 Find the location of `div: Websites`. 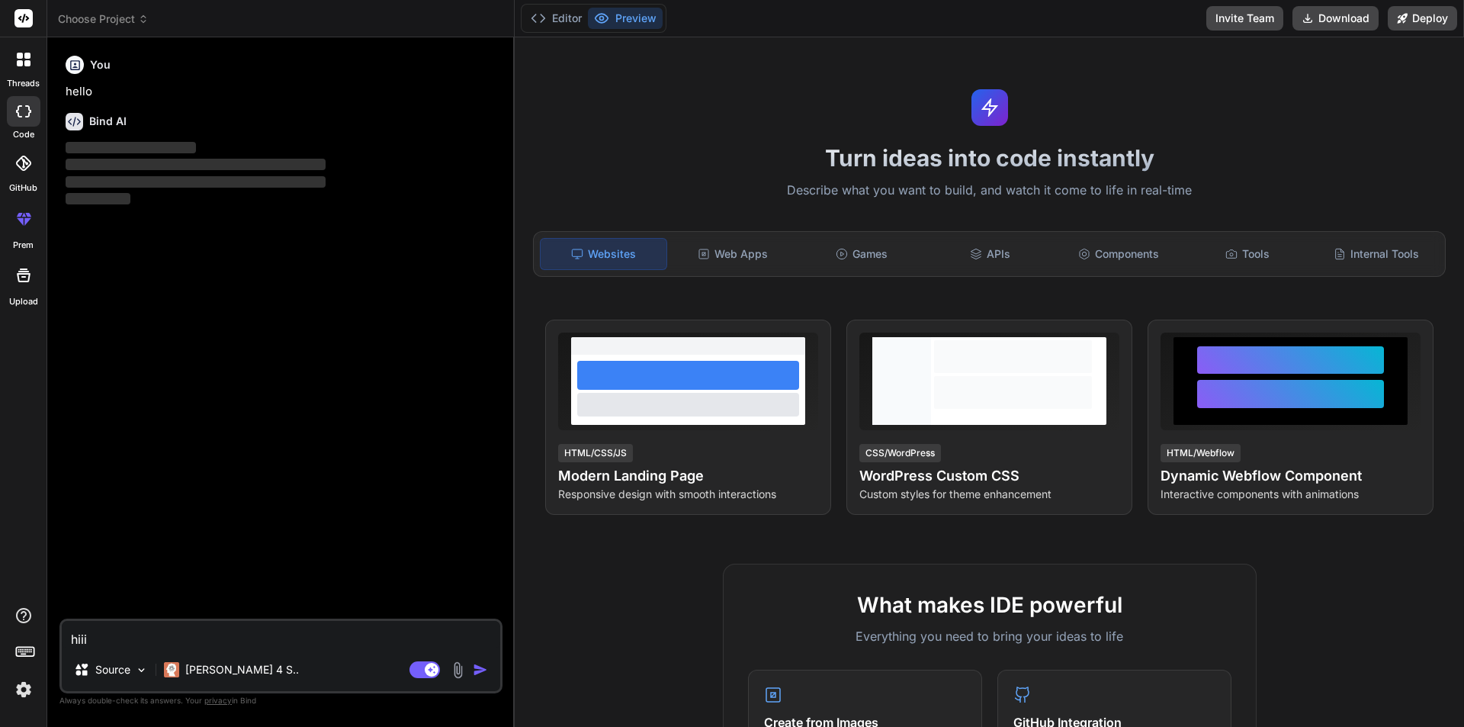

div: Websites is located at coordinates (603, 254).